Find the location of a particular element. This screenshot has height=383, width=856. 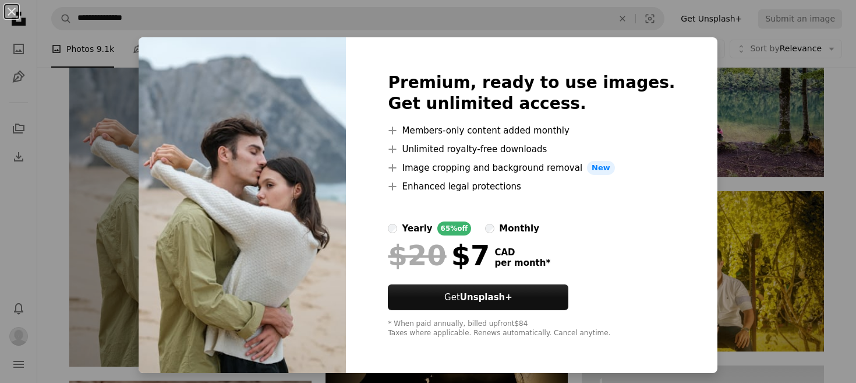

div: $7 is located at coordinates (439, 255).